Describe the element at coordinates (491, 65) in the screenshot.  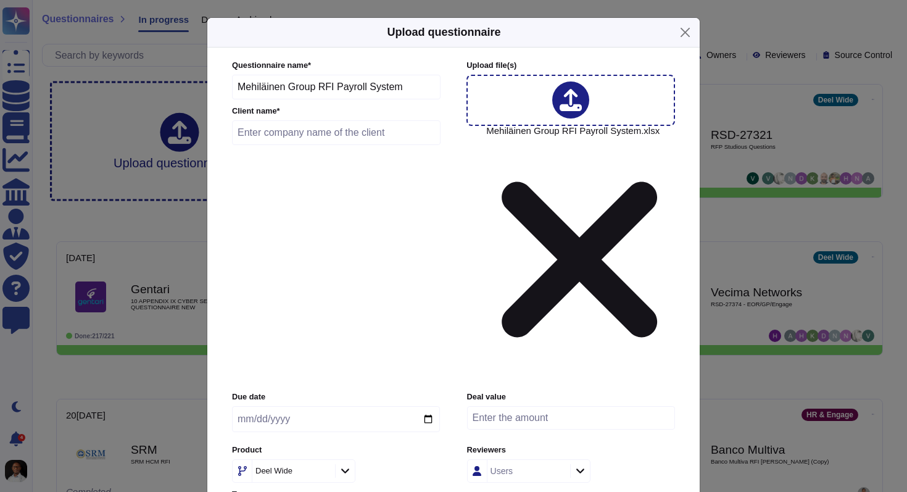
I see `span: Upload file (s)` at that location.